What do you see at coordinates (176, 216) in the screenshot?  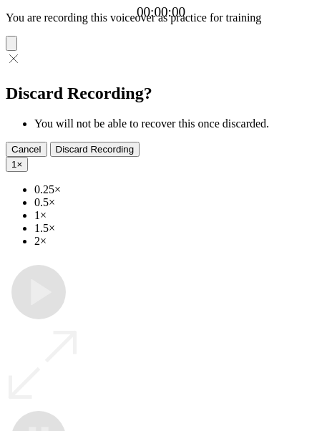 I see `li: 1×` at bounding box center [176, 216].